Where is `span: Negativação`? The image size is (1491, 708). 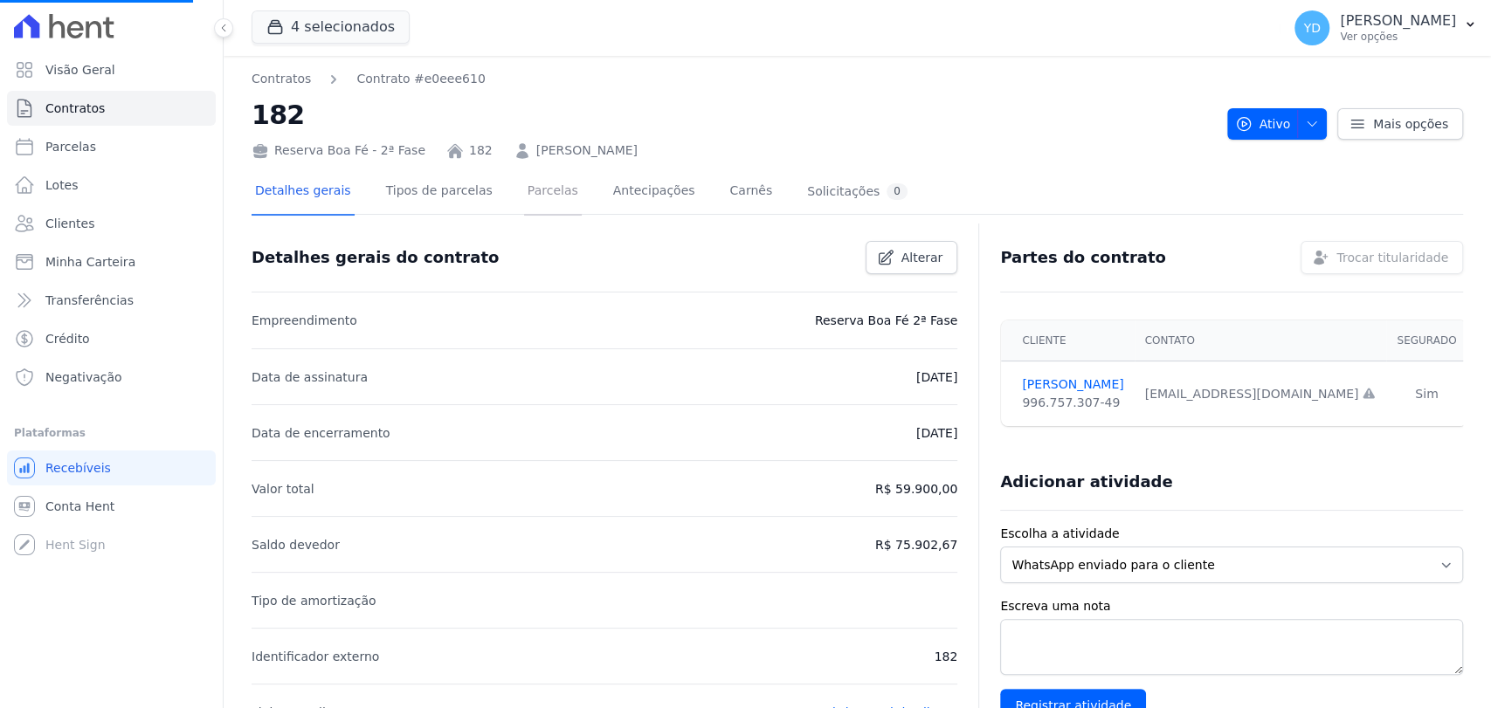
span: Negativação is located at coordinates (84, 377).